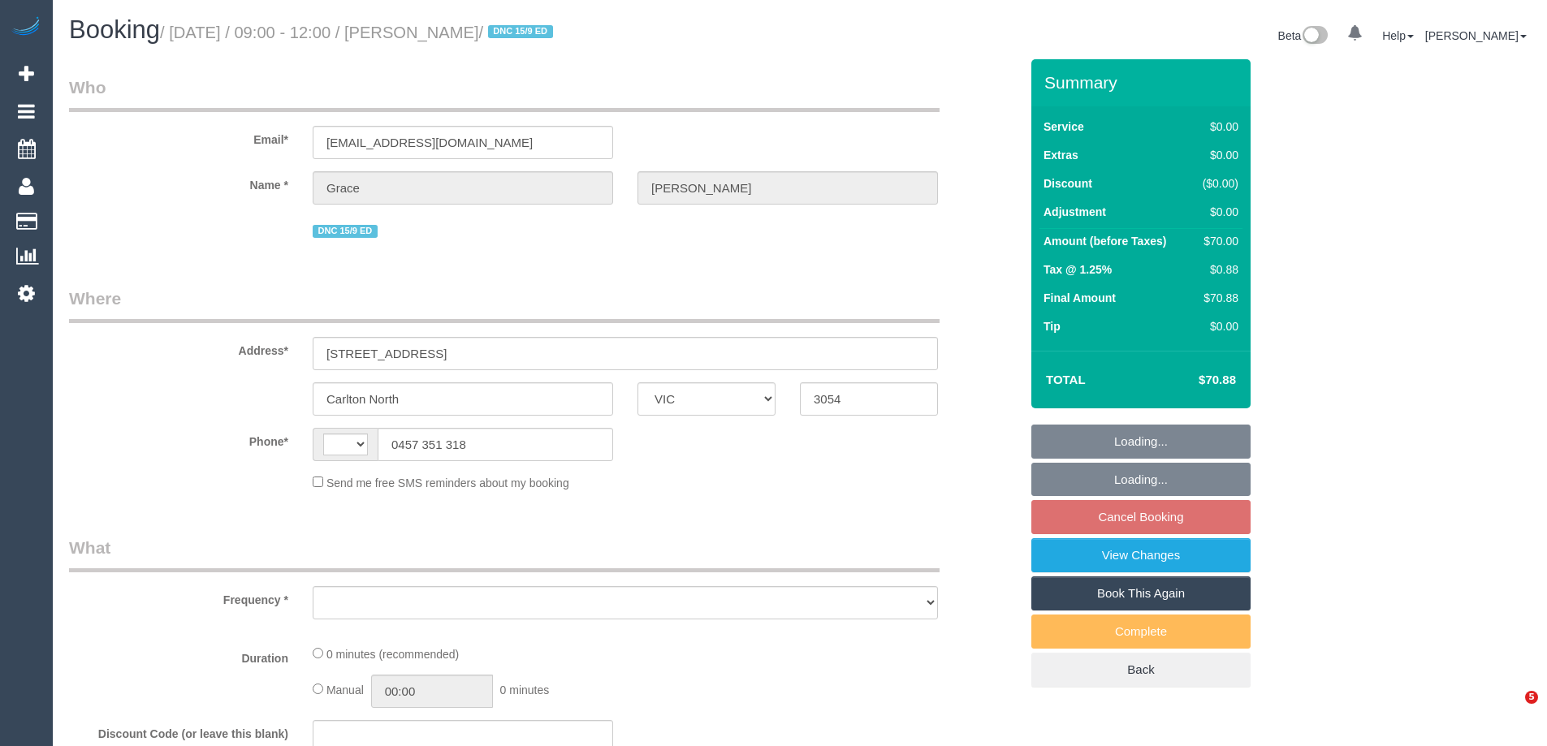 This screenshot has width=1547, height=746. What do you see at coordinates (1061, 155) in the screenshot?
I see `label: Extras` at bounding box center [1061, 155].